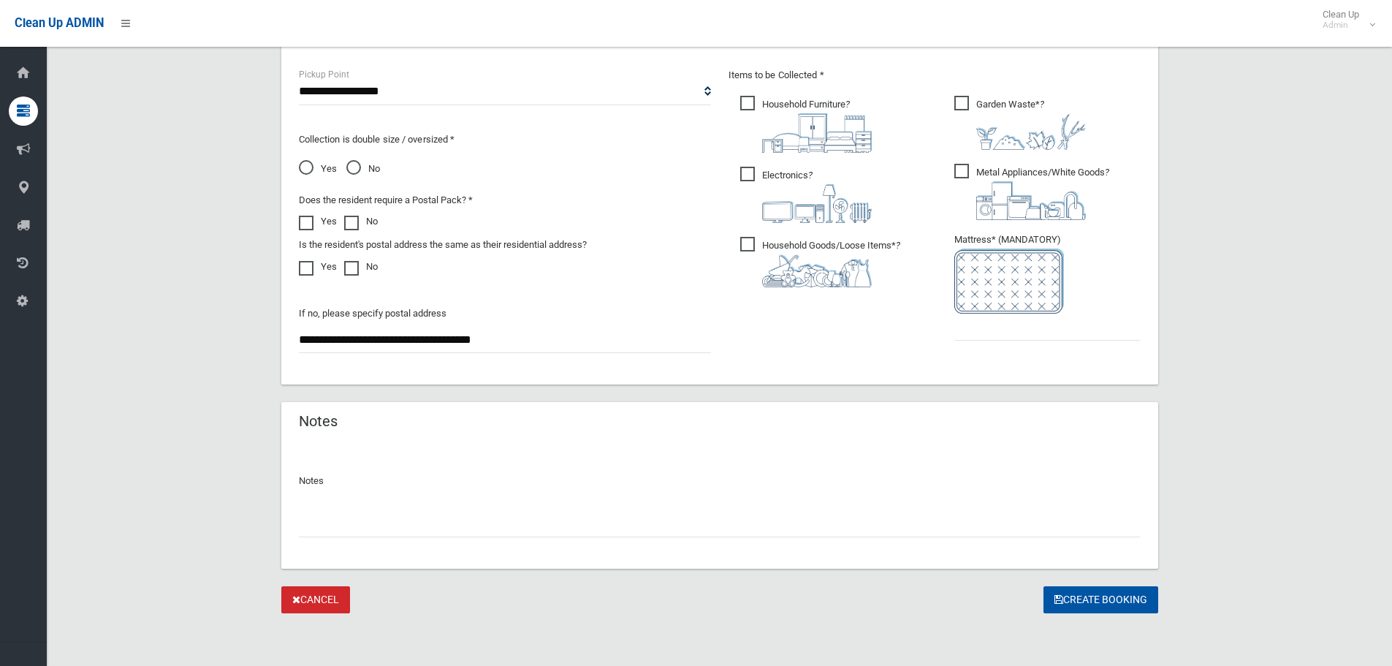 This screenshot has height=666, width=1392. I want to click on a: Cancel, so click(316, 599).